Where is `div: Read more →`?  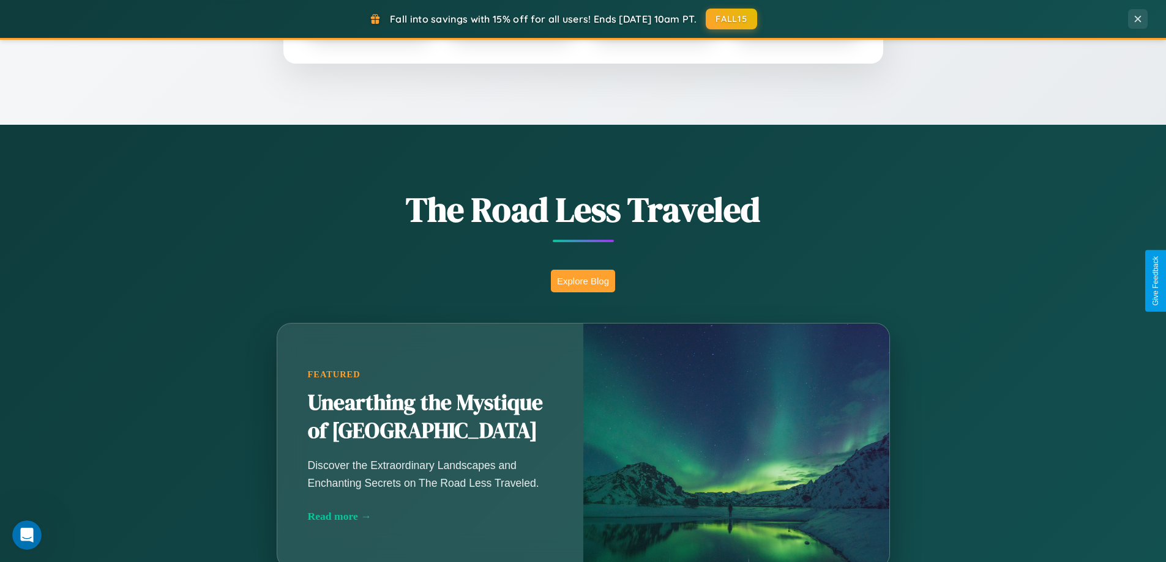
div: Read more → is located at coordinates (430, 517).